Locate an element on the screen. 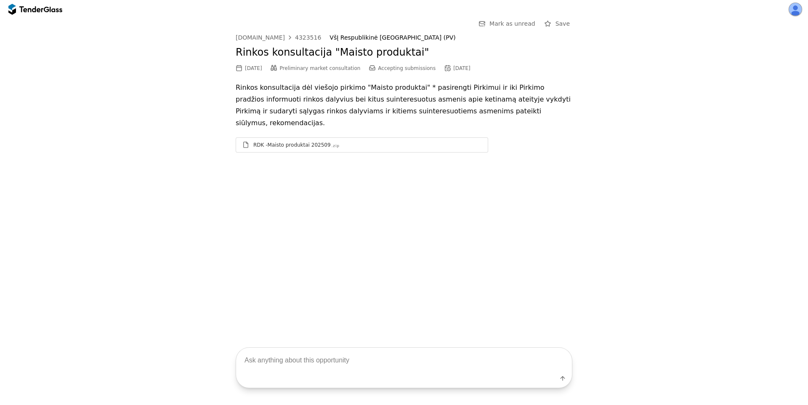 Image resolution: width=808 pixels, height=405 pixels. span: Preliminary market consultation is located at coordinates (320, 68).